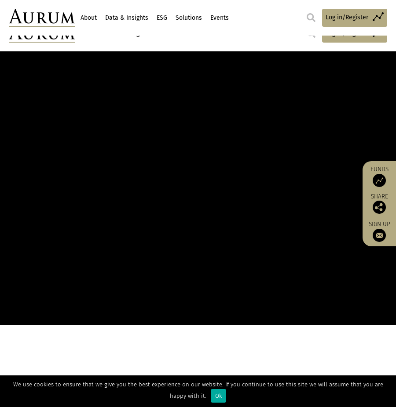 Image resolution: width=396 pixels, height=407 pixels. What do you see at coordinates (188, 18) in the screenshot?
I see `a: Solutions` at bounding box center [188, 18].